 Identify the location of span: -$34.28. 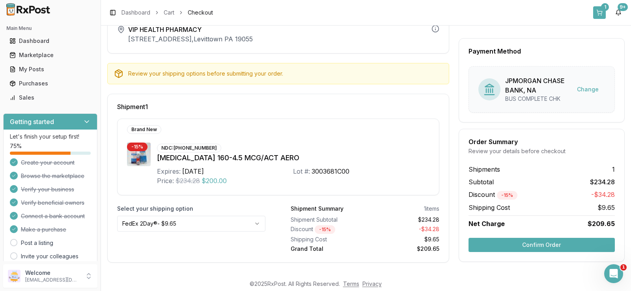
(603, 195).